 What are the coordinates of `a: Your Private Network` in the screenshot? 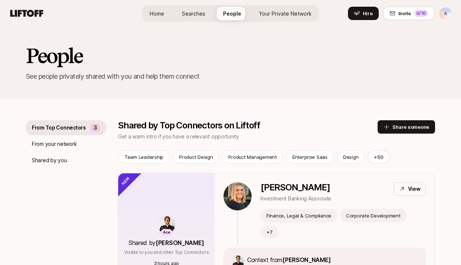 It's located at (286, 13).